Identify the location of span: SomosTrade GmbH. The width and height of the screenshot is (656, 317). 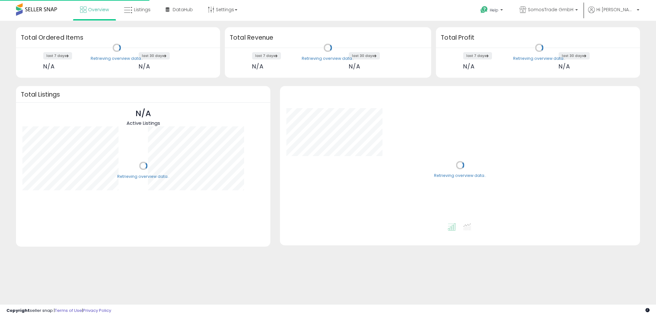
(551, 10).